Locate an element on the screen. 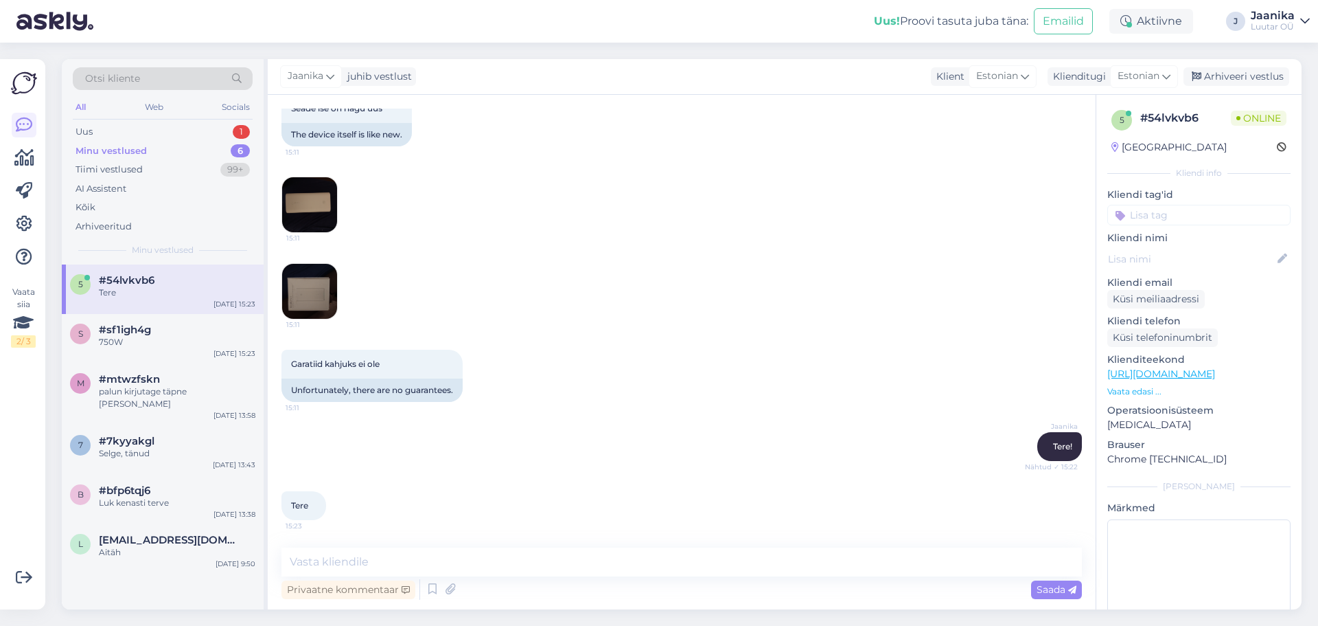 The image size is (1318, 626). div: 99+ is located at coordinates (235, 170).